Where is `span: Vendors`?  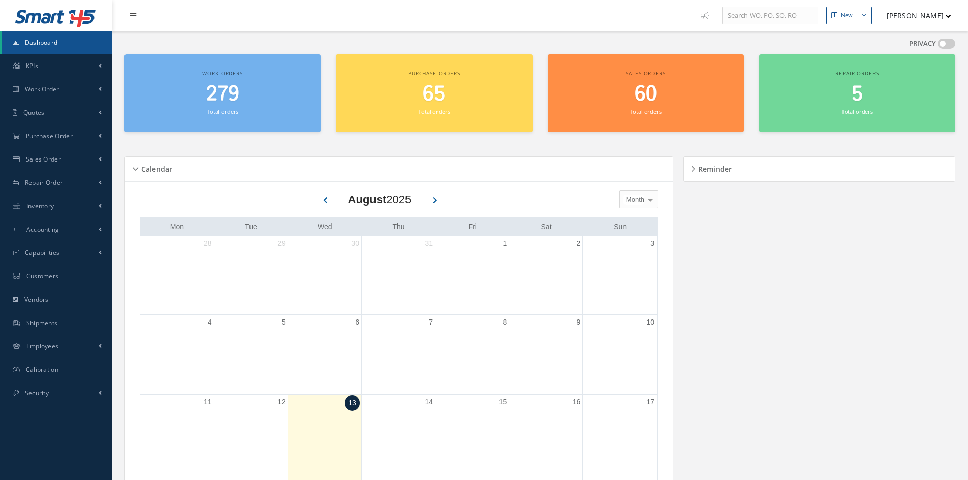 span: Vendors is located at coordinates (37, 299).